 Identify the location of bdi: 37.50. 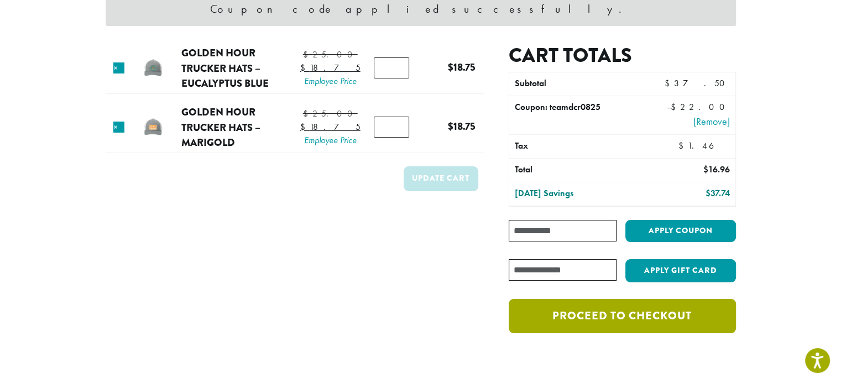
(697, 83).